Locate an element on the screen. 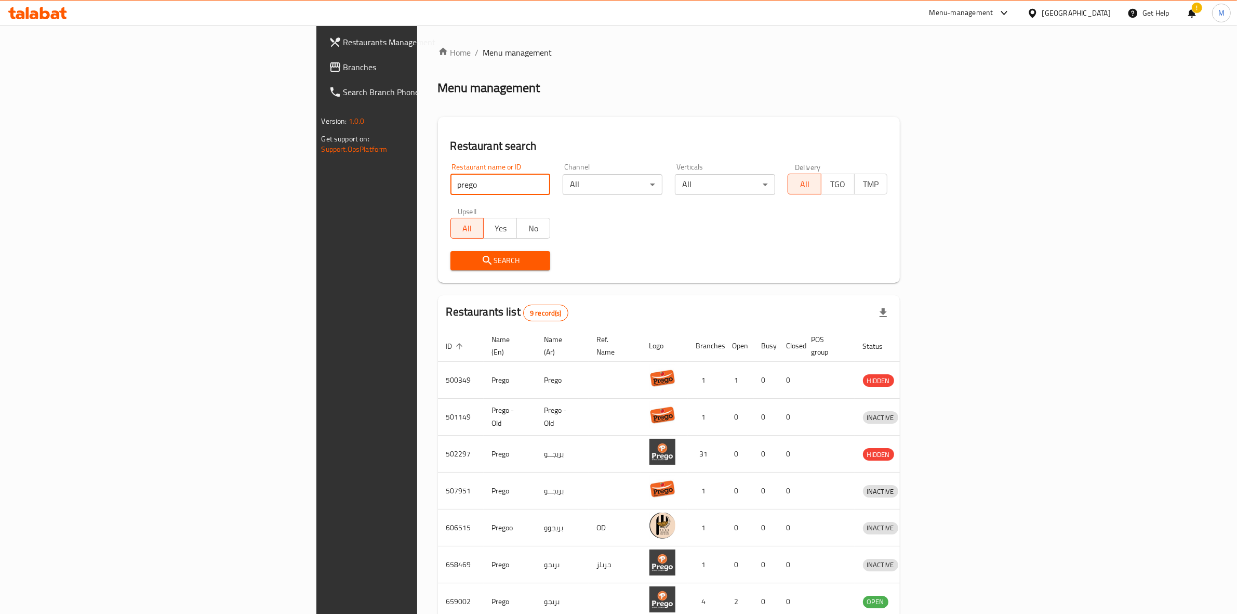  span: Search Branch Phone is located at coordinates (429, 92).